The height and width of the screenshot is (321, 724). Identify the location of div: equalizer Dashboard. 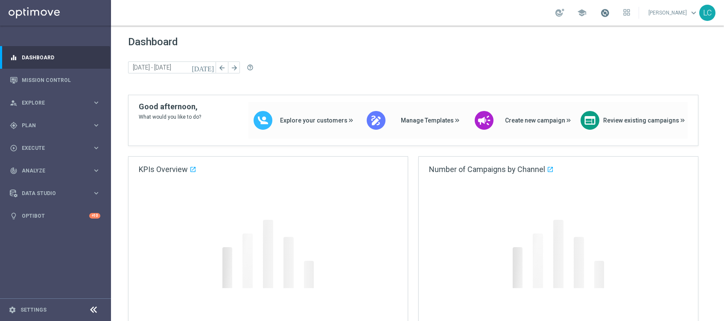
(55, 58).